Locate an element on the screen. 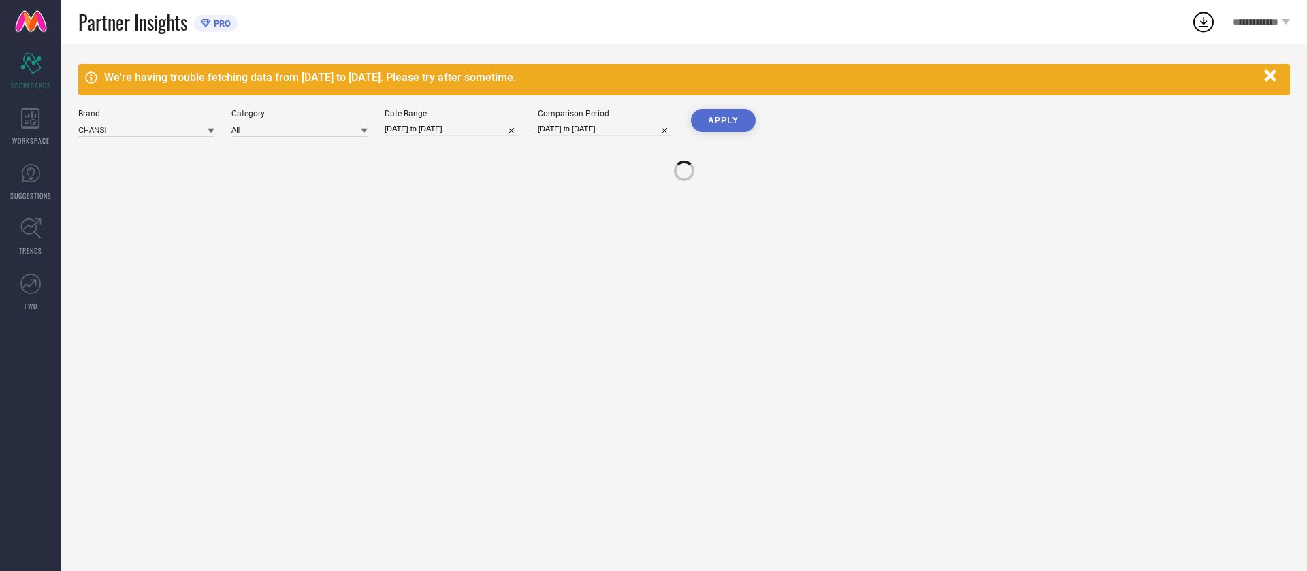 The height and width of the screenshot is (571, 1307). input: Select comparison period is located at coordinates (606, 129).